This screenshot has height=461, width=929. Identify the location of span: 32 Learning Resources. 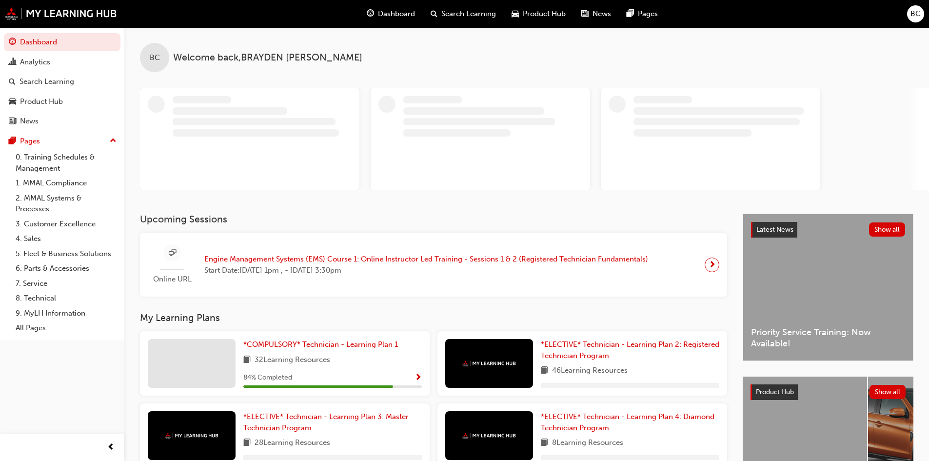
(292, 360).